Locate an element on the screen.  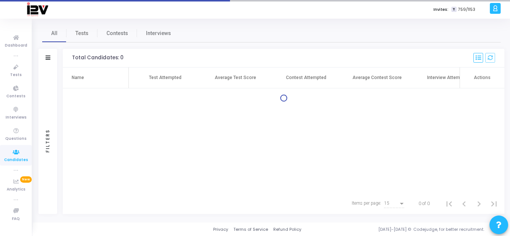
mat-select: Items per page: is located at coordinates (394, 204).